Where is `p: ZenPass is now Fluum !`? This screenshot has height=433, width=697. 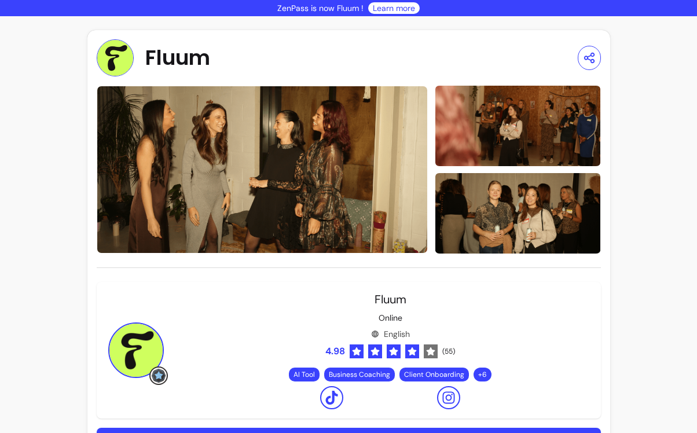
p: ZenPass is now Fluum ! is located at coordinates (320, 8).